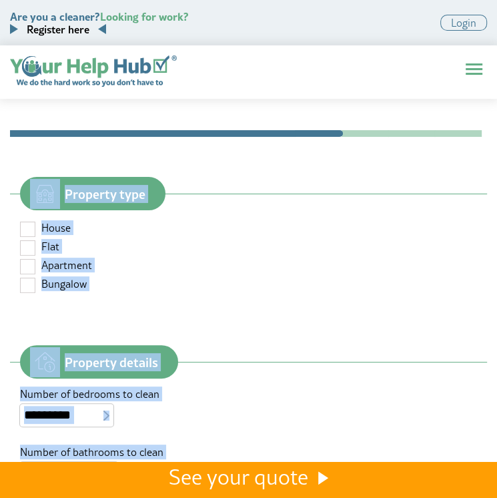 This screenshot has height=498, width=497. I want to click on a: Home, so click(93, 74).